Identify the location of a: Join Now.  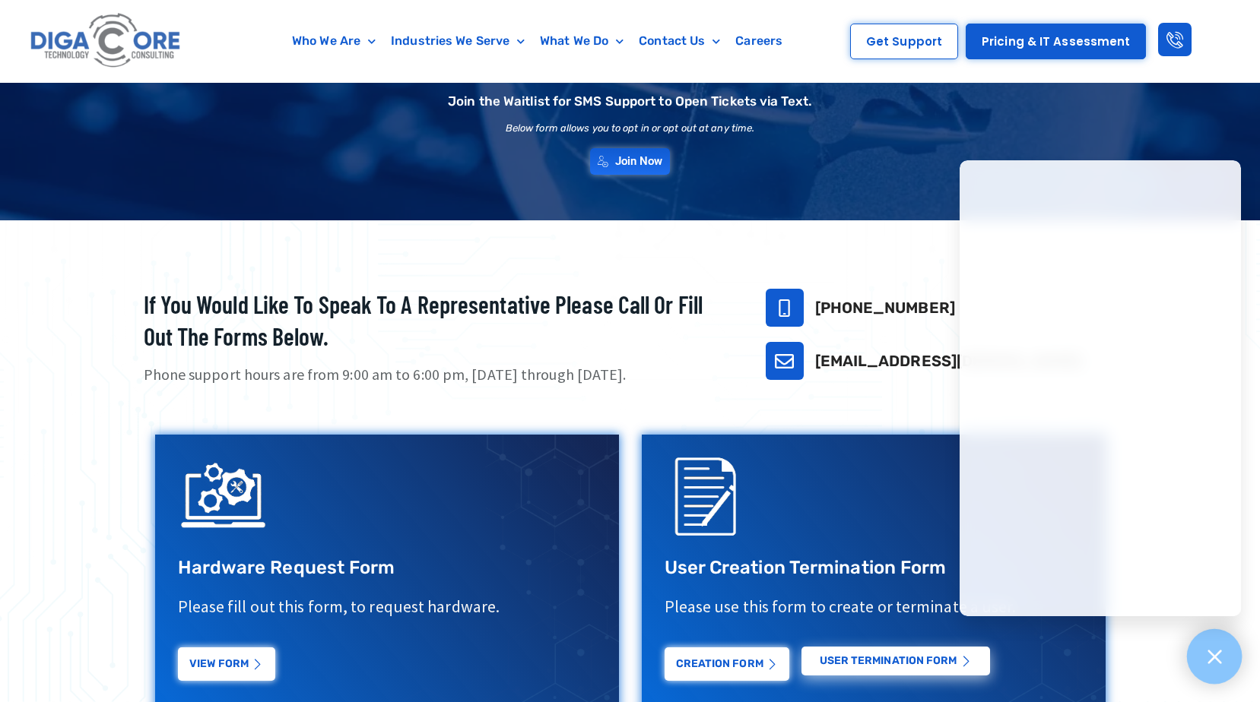
(630, 161).